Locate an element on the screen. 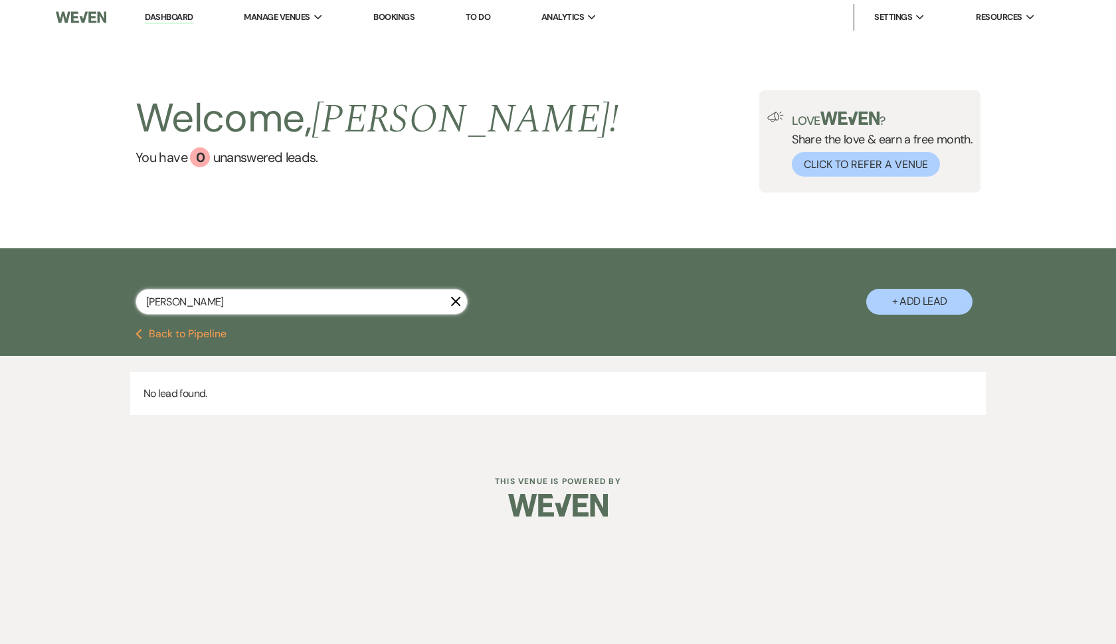 This screenshot has width=1116, height=644. span: Resources is located at coordinates (998, 17).